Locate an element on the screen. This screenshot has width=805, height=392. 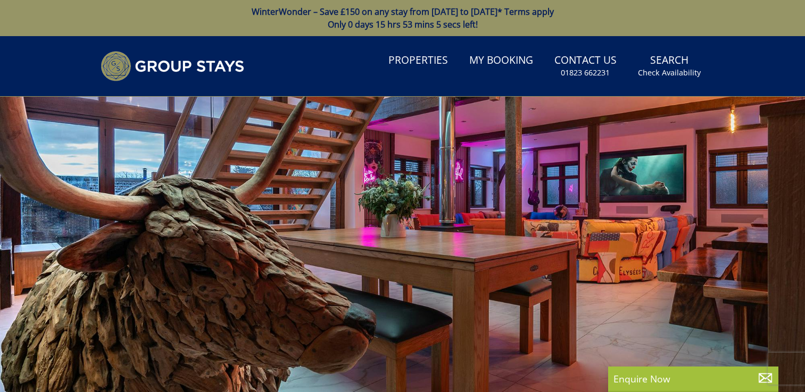
a: SearchCheck Availability is located at coordinates (669, 66).